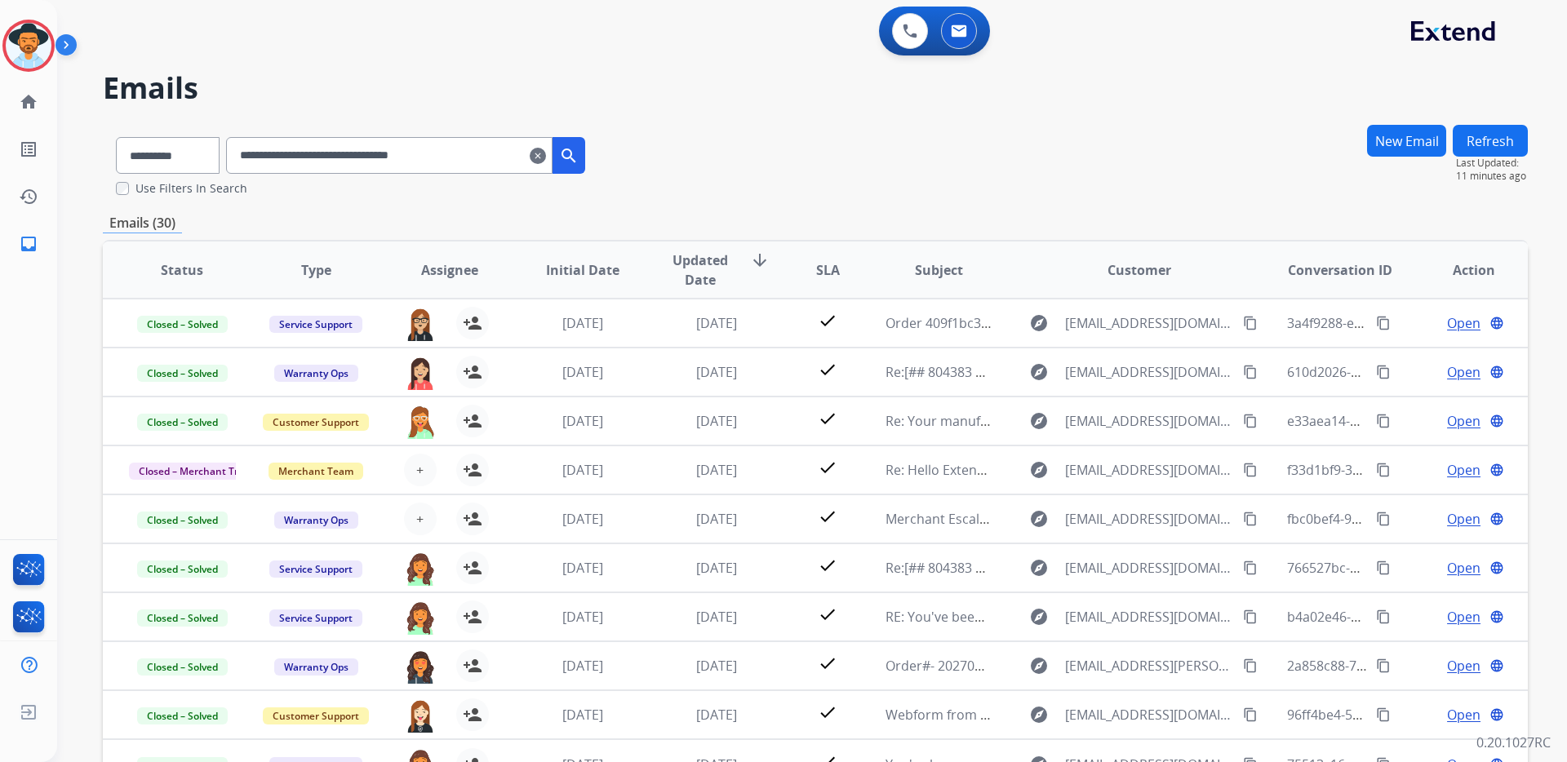  What do you see at coordinates (1492, 176) in the screenshot?
I see `span: 11 minutes ago` at bounding box center [1492, 176].